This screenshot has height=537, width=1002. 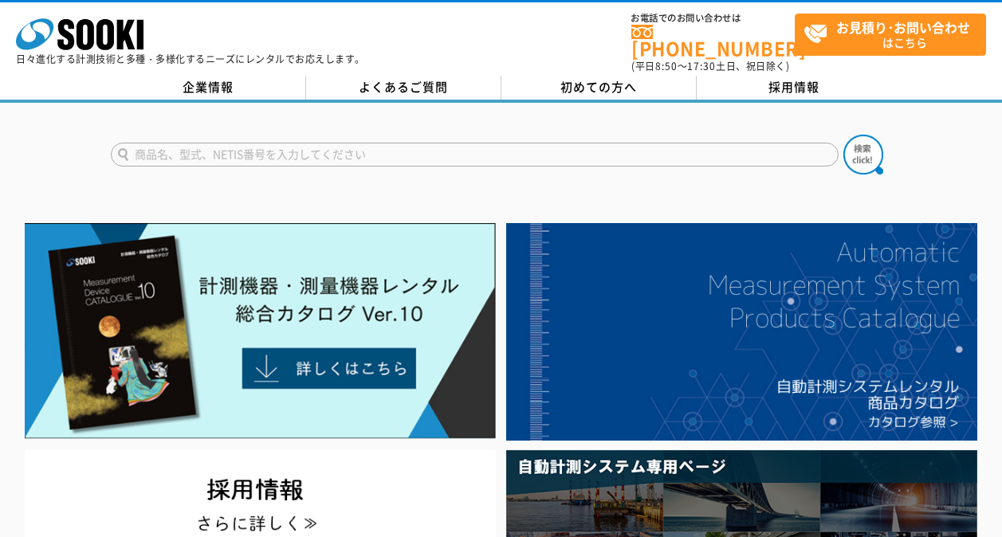 I want to click on img: btn_search.png, so click(x=863, y=155).